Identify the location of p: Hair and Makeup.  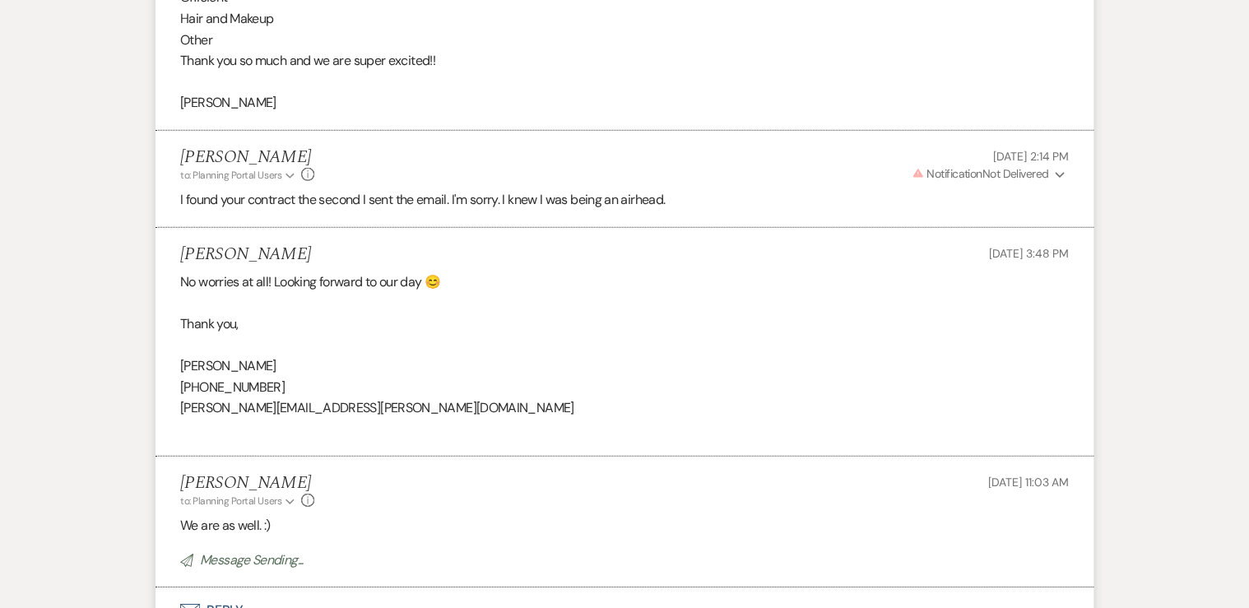
(625, 19).